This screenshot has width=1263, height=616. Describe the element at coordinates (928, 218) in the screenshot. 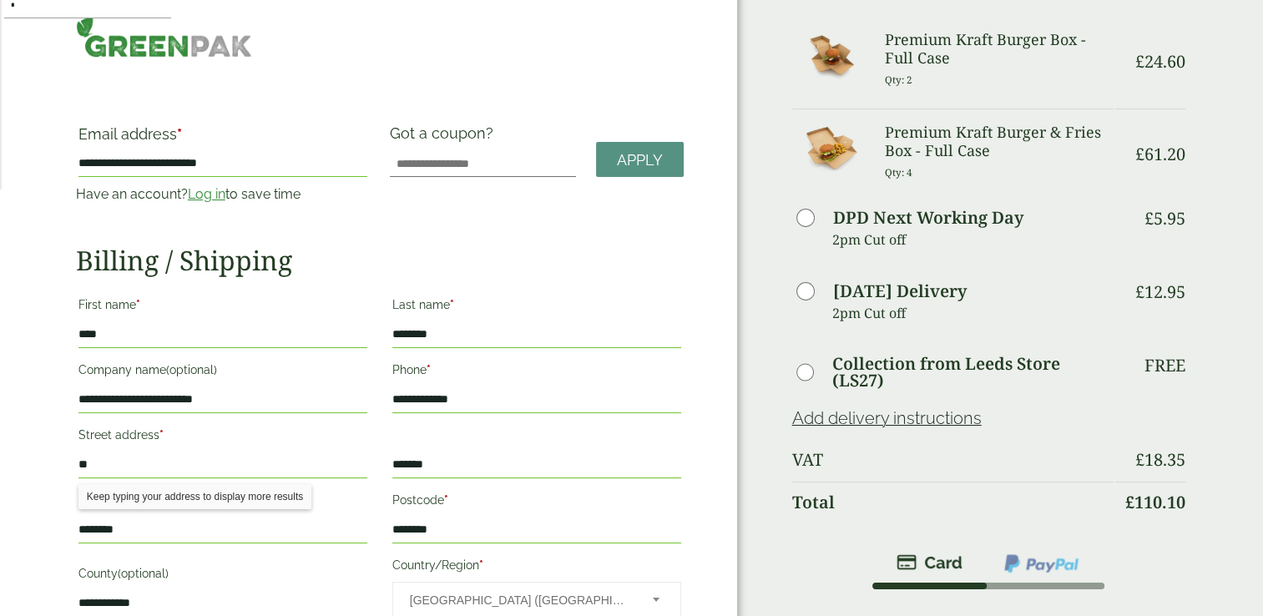

I see `label: DPD Next Working Day` at that location.